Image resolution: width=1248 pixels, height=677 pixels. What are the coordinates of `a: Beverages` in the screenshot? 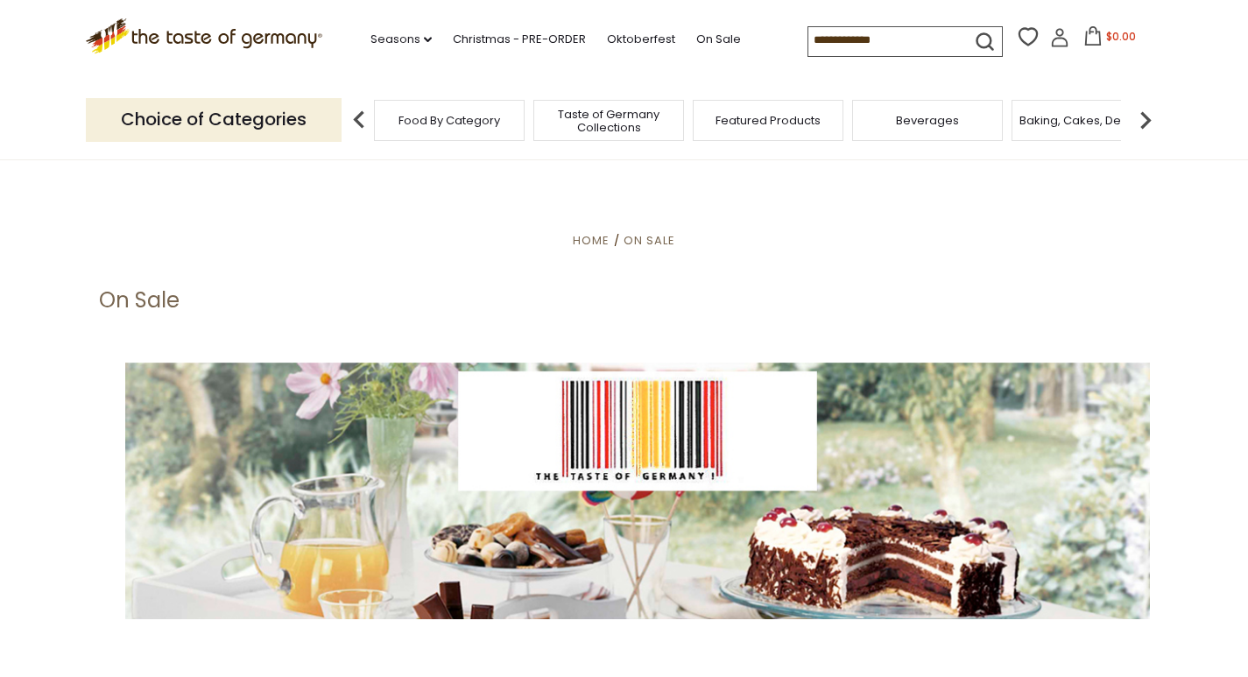 It's located at (927, 120).